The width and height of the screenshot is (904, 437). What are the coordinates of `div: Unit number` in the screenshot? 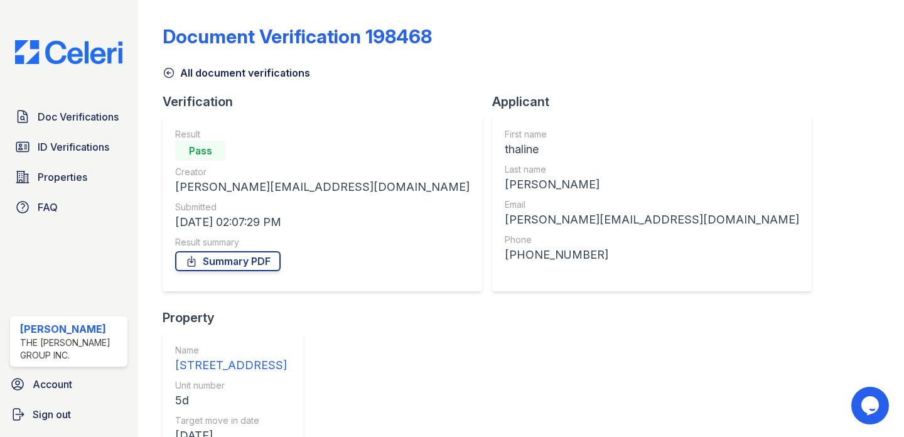 It's located at (231, 385).